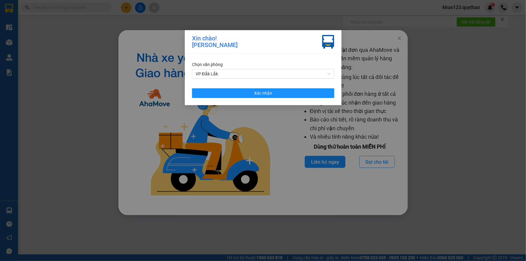 This screenshot has width=526, height=261. Describe the element at coordinates (263, 65) in the screenshot. I see `div: Chọn văn phòng` at that location.